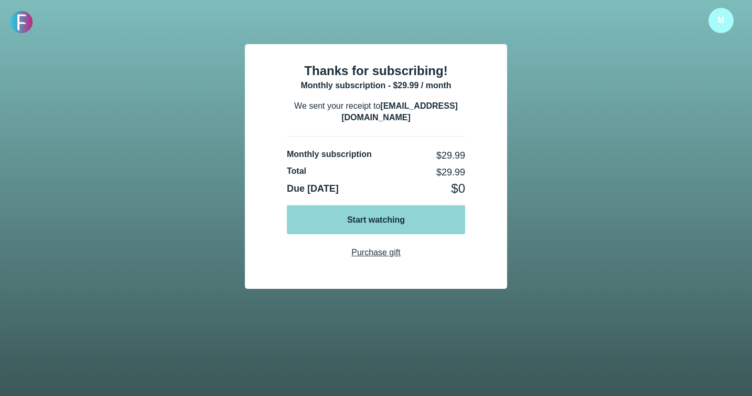 This screenshot has width=752, height=396. I want to click on span: Purchase gift, so click(376, 252).